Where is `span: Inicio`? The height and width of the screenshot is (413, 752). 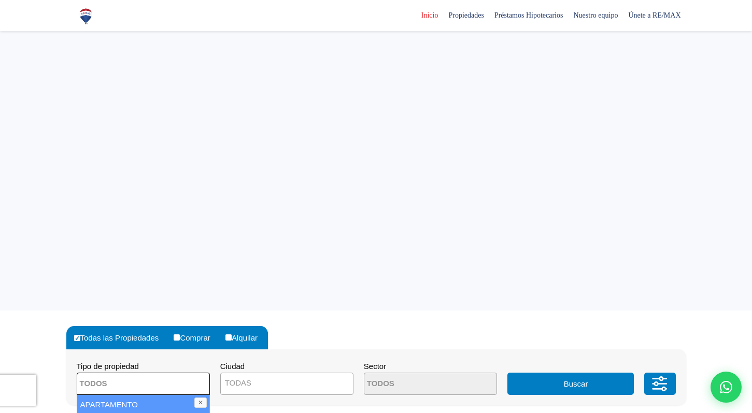 span: Inicio is located at coordinates (429, 16).